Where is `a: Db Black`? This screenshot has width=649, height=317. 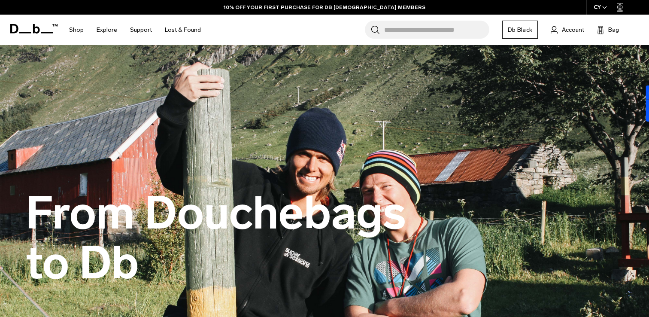 a: Db Black is located at coordinates (520, 30).